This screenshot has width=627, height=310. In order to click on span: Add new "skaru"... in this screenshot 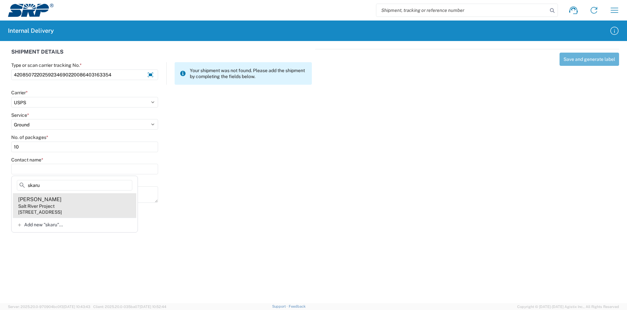, I will do `click(43, 225)`.